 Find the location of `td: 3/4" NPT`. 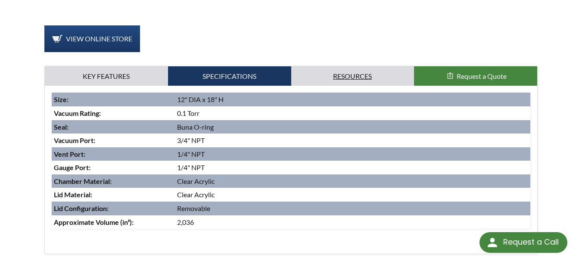

td: 3/4" NPT is located at coordinates (352, 140).